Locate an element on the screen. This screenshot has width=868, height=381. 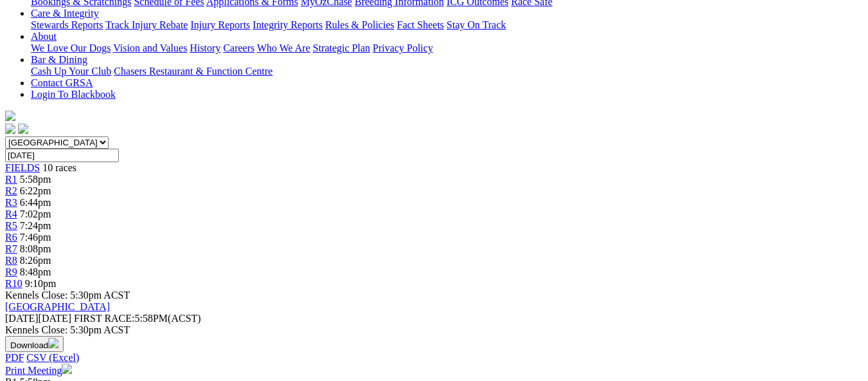
a: Strategic Plan is located at coordinates (341, 48).